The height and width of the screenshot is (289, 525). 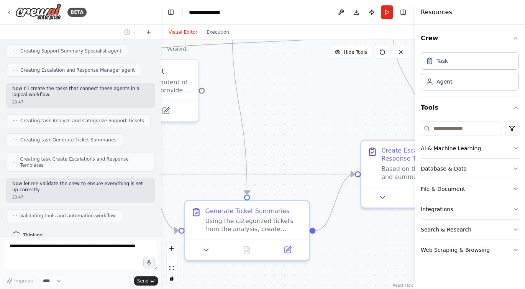 I want to click on div: Create Escalations and Response TemplatesBased on the ticket analysis and summaries, perform the ..., so click(x=423, y=174).